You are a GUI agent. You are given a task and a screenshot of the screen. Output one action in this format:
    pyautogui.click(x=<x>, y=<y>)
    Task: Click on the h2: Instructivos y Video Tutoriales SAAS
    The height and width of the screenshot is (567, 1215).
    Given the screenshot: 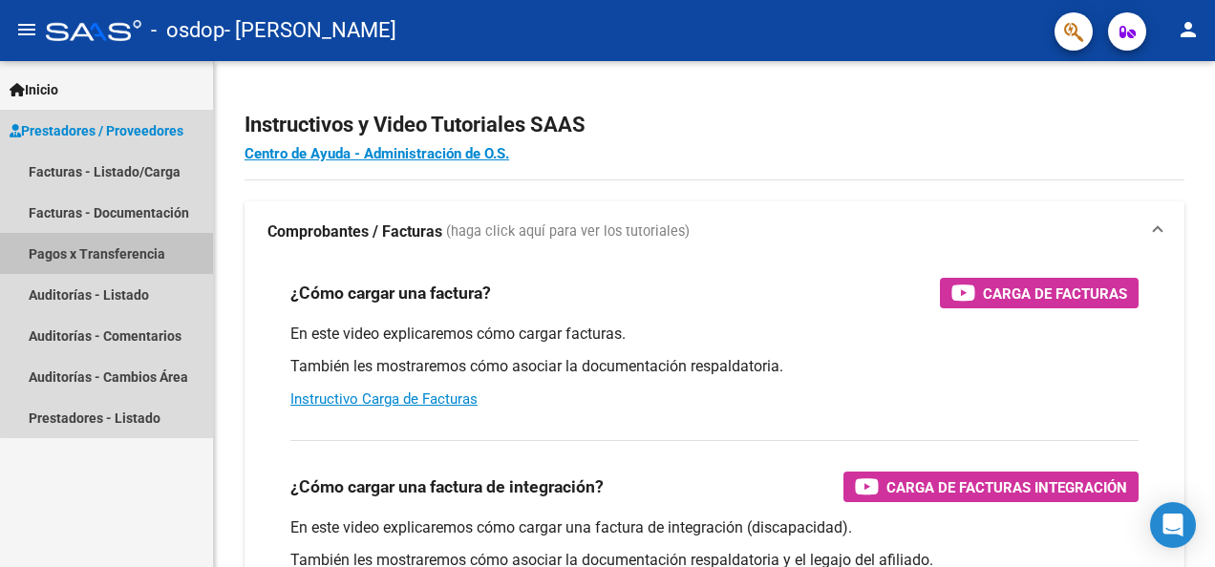 What is the action you would take?
    pyautogui.click(x=714, y=125)
    